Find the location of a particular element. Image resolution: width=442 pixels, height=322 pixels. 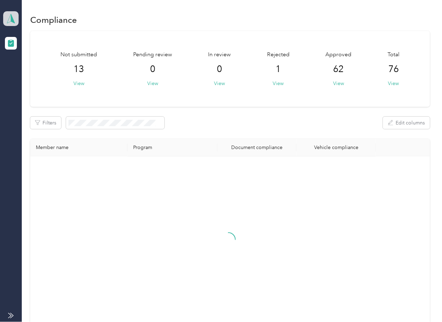

span: 1 is located at coordinates (278, 69).